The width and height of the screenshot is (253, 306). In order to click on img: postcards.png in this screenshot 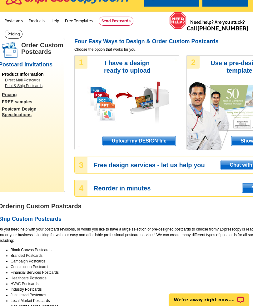, I will do `click(10, 50)`.